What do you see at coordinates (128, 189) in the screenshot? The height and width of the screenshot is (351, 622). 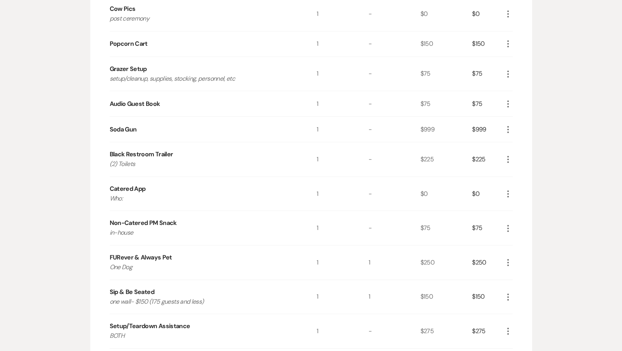 I see `div: Catered App` at bounding box center [128, 189].